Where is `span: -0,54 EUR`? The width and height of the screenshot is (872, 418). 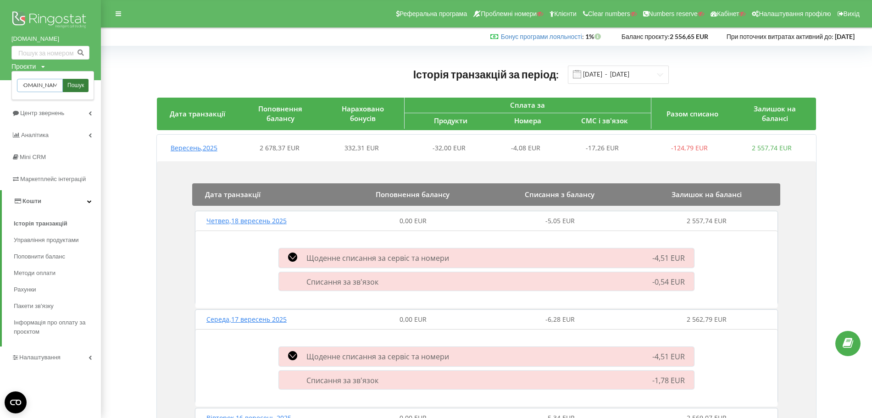
span: -0,54 EUR is located at coordinates (668, 282).